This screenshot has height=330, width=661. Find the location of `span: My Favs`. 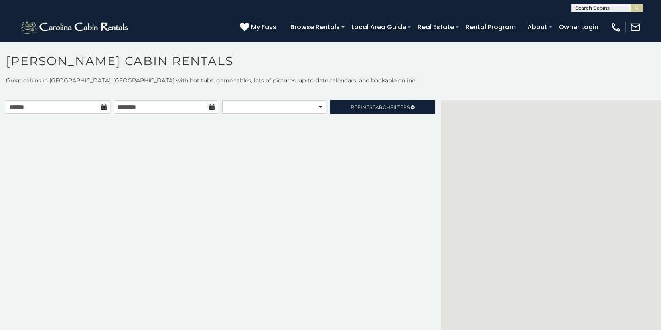

span: My Favs is located at coordinates (264, 27).